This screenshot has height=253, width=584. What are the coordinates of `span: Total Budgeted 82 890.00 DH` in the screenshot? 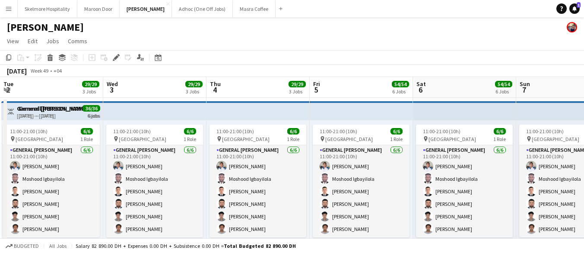 It's located at (259, 245).